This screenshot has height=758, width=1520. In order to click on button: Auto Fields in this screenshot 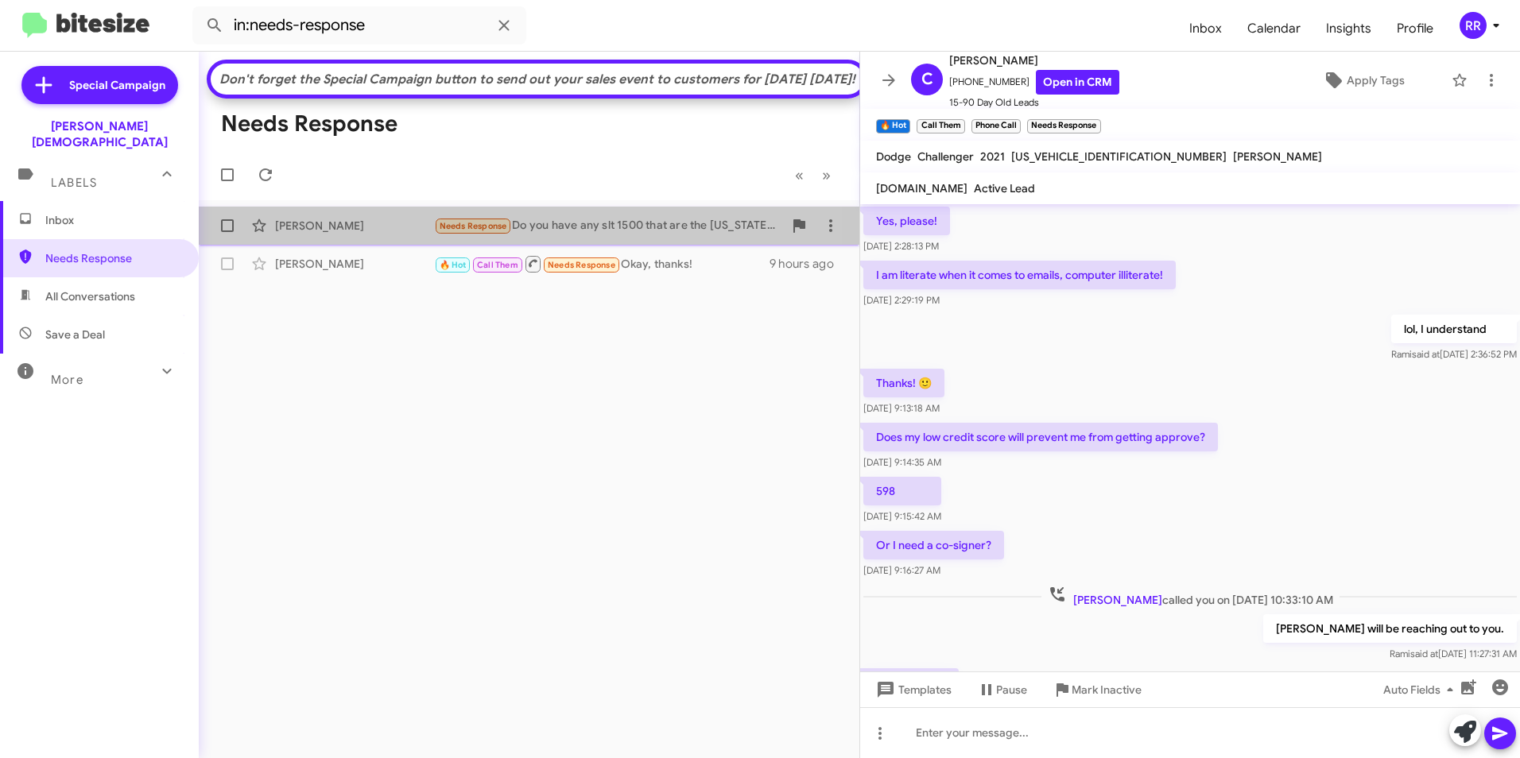, I will do `click(1421, 690)`.